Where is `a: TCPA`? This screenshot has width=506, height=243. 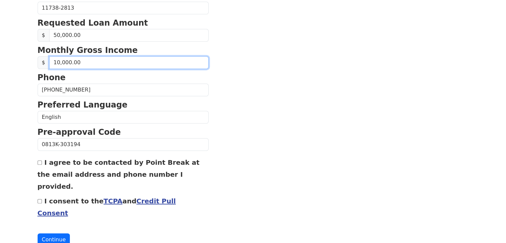
a: TCPA is located at coordinates (113, 201).